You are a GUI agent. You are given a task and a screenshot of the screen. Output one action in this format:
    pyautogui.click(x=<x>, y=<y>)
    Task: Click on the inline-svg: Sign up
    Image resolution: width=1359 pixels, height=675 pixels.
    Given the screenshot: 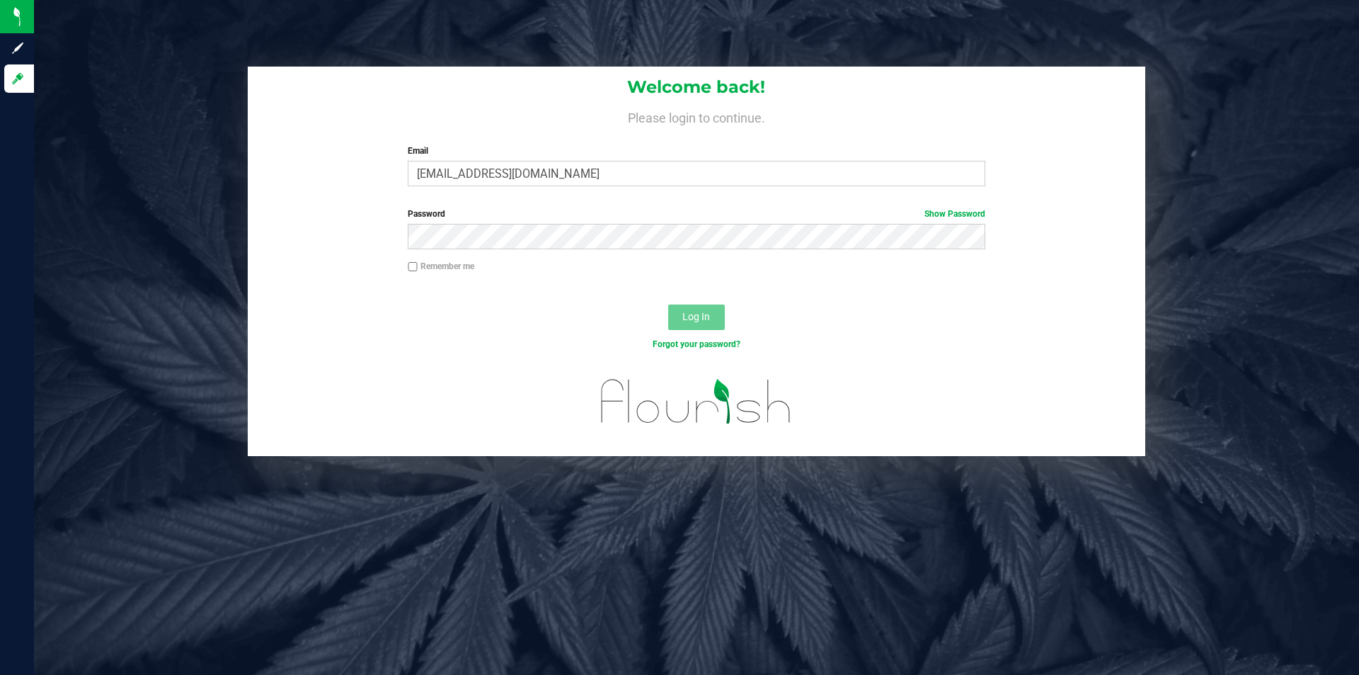 What is the action you would take?
    pyautogui.click(x=18, y=48)
    